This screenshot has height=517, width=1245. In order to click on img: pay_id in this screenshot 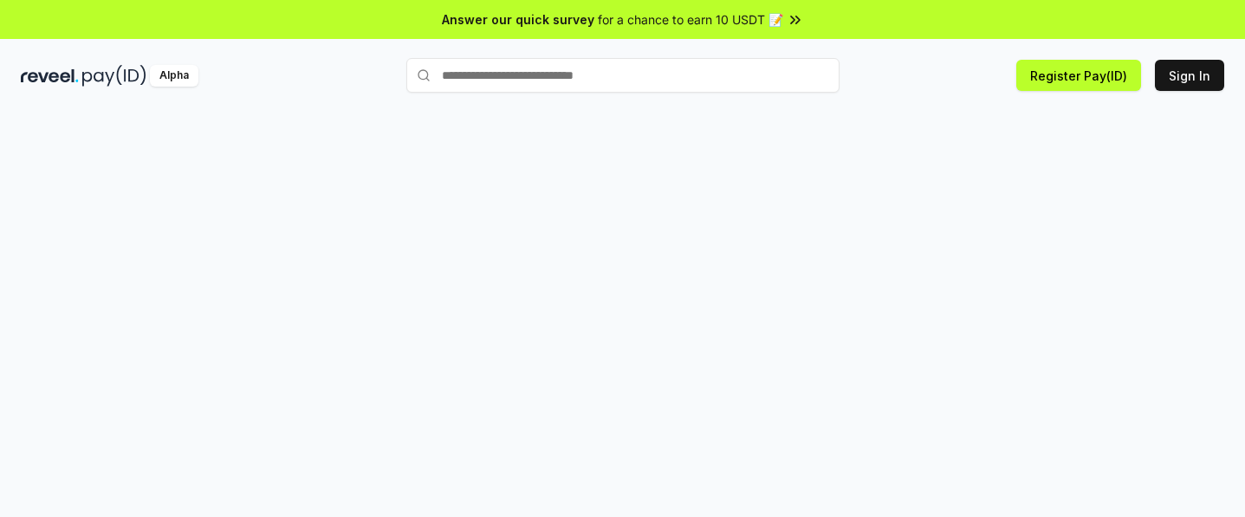, I will do `click(114, 75)`.